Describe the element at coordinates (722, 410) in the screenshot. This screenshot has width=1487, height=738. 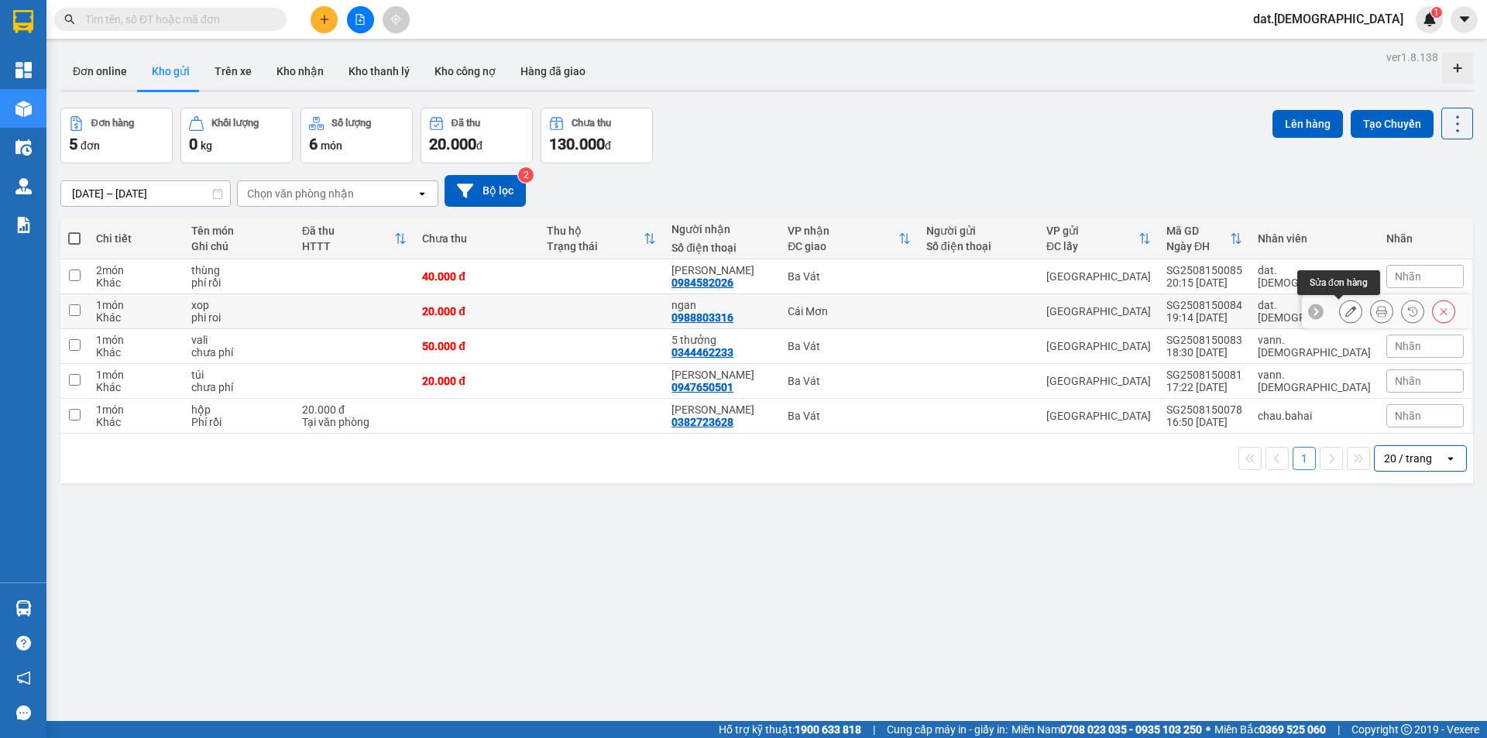
I see `div: tấn lộc` at that location.